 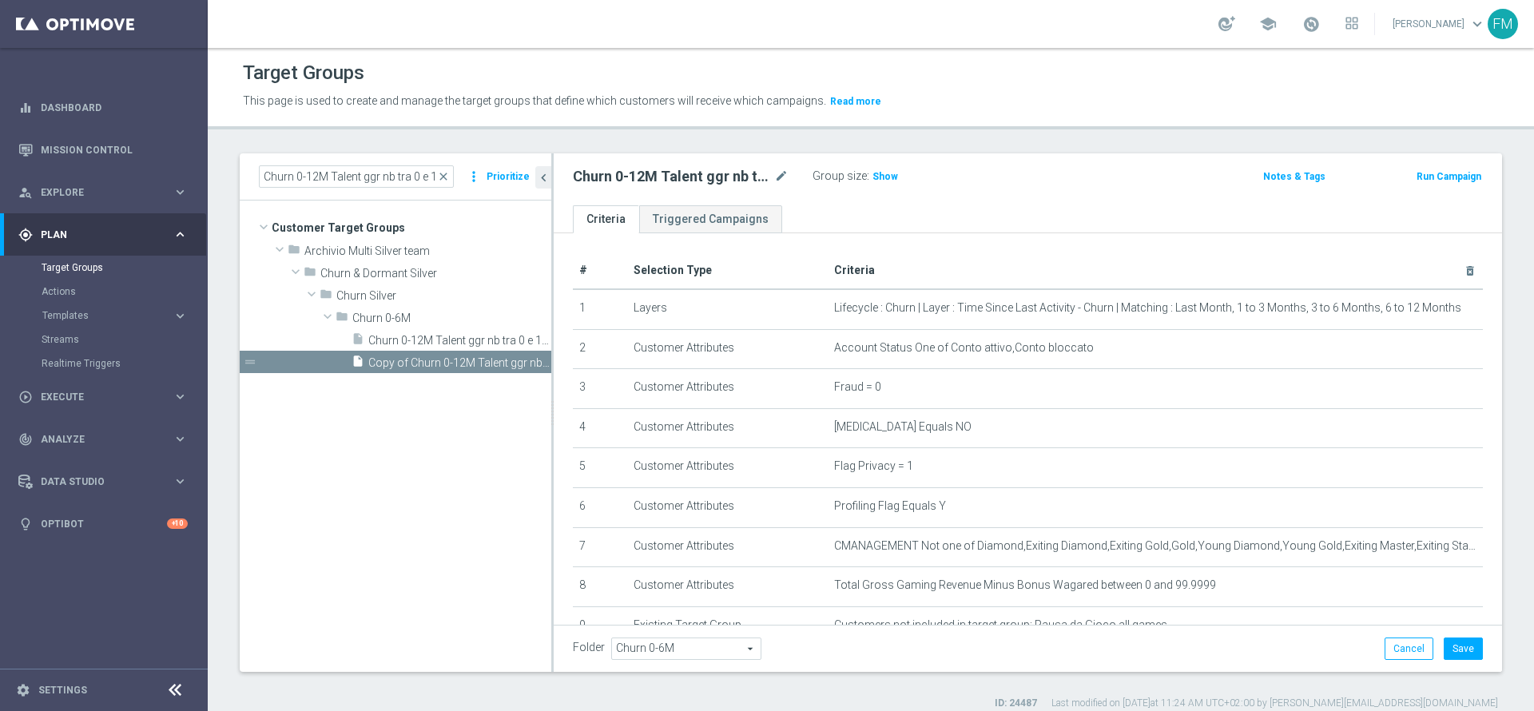 What do you see at coordinates (62, 690) in the screenshot?
I see `a: Settings` at bounding box center [62, 690].